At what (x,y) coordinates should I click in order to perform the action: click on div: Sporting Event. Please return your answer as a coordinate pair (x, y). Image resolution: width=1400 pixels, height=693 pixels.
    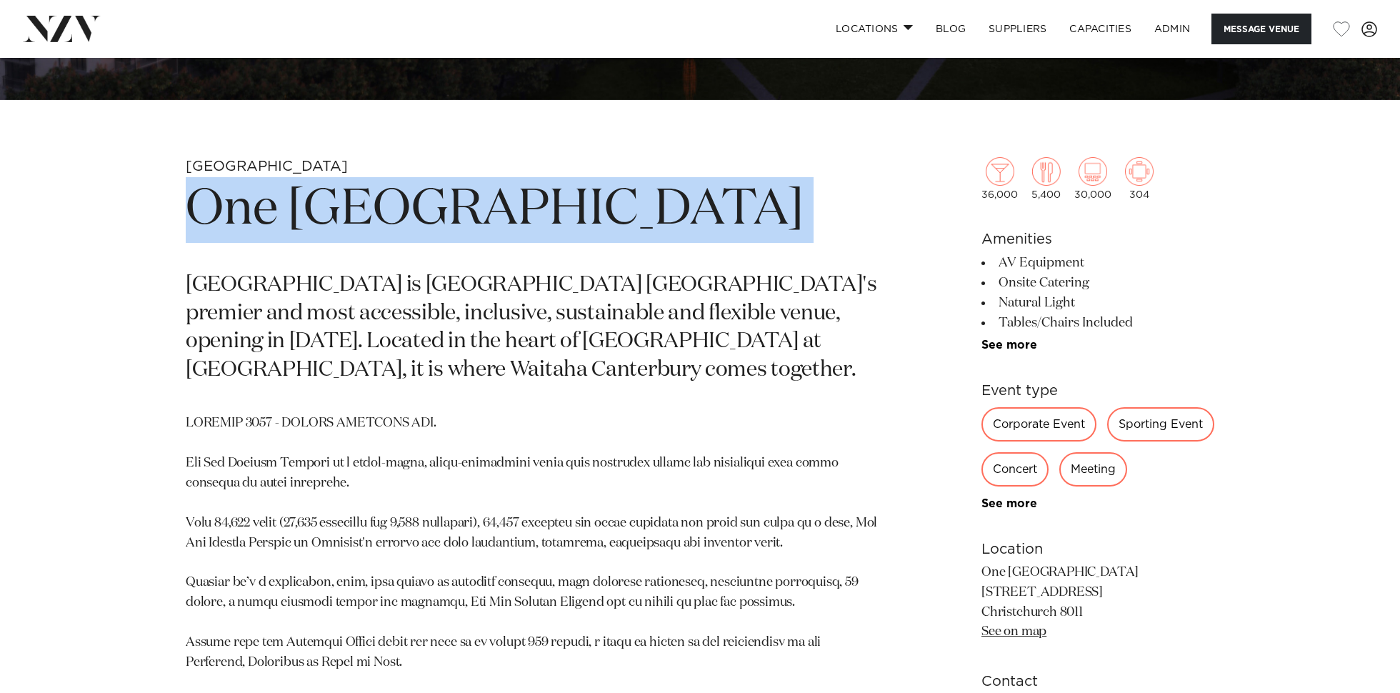
    Looking at the image, I should click on (1161, 424).